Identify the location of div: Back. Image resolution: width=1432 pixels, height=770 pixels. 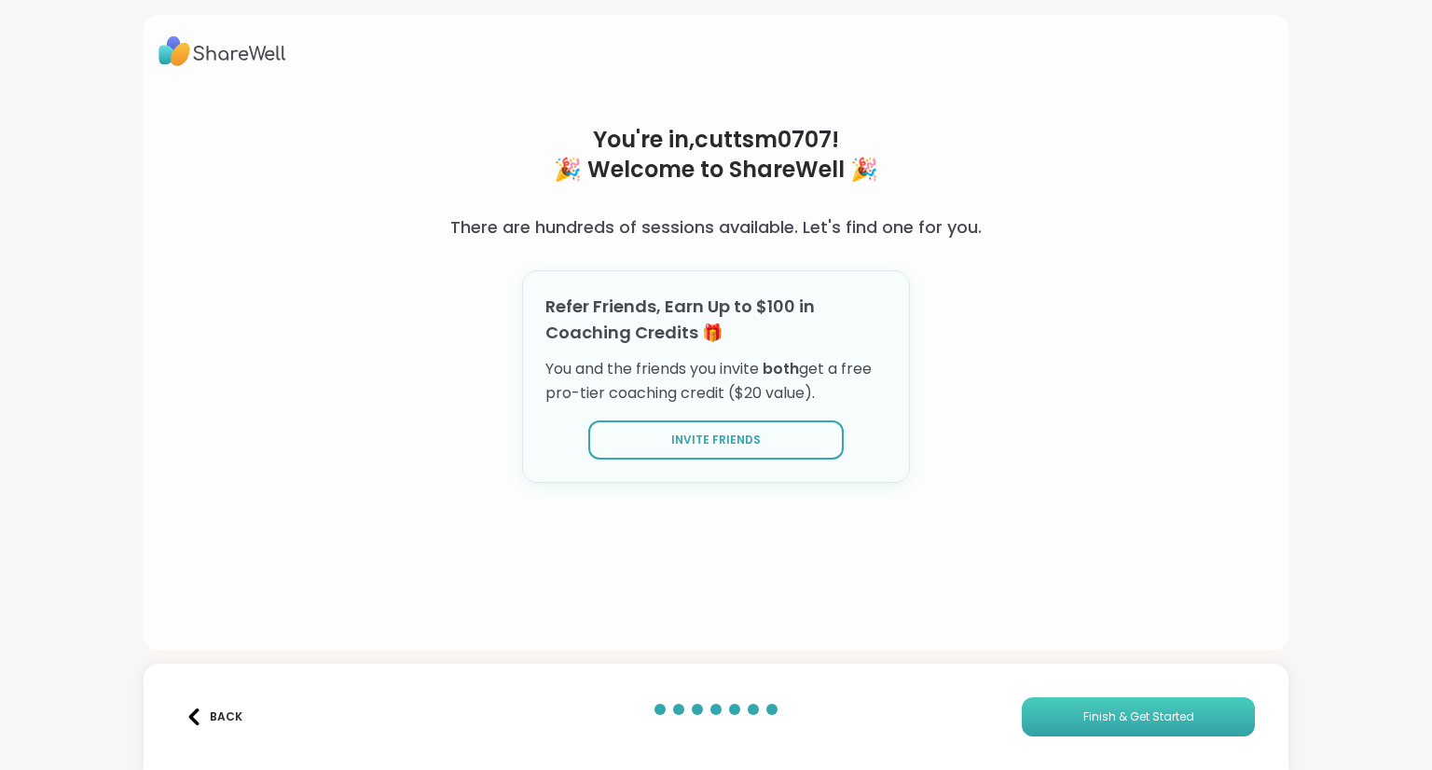
(213, 717).